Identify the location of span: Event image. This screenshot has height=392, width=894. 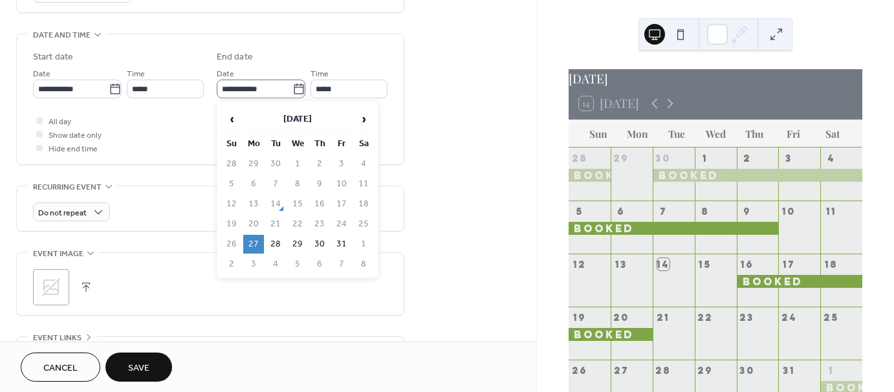
(58, 254).